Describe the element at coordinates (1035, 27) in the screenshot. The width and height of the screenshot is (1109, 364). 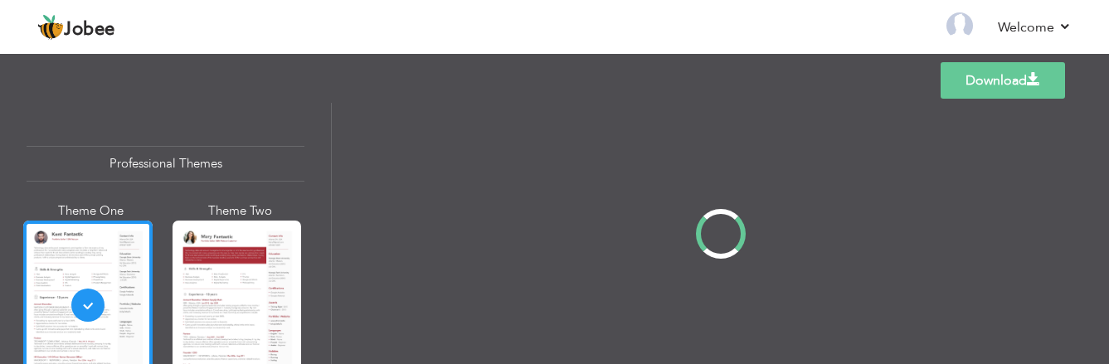
I see `a: Welcome` at that location.